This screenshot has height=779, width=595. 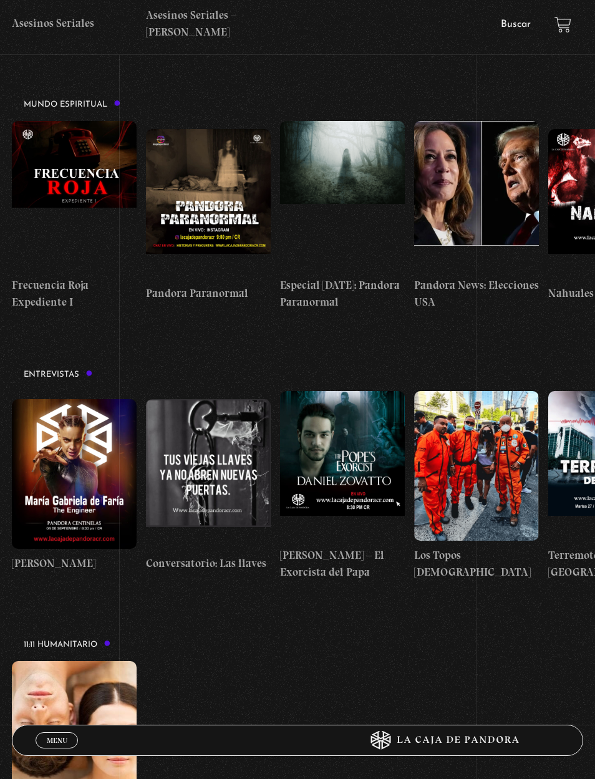 What do you see at coordinates (72, 104) in the screenshot?
I see `h3: Mundo Espiritual` at bounding box center [72, 104].